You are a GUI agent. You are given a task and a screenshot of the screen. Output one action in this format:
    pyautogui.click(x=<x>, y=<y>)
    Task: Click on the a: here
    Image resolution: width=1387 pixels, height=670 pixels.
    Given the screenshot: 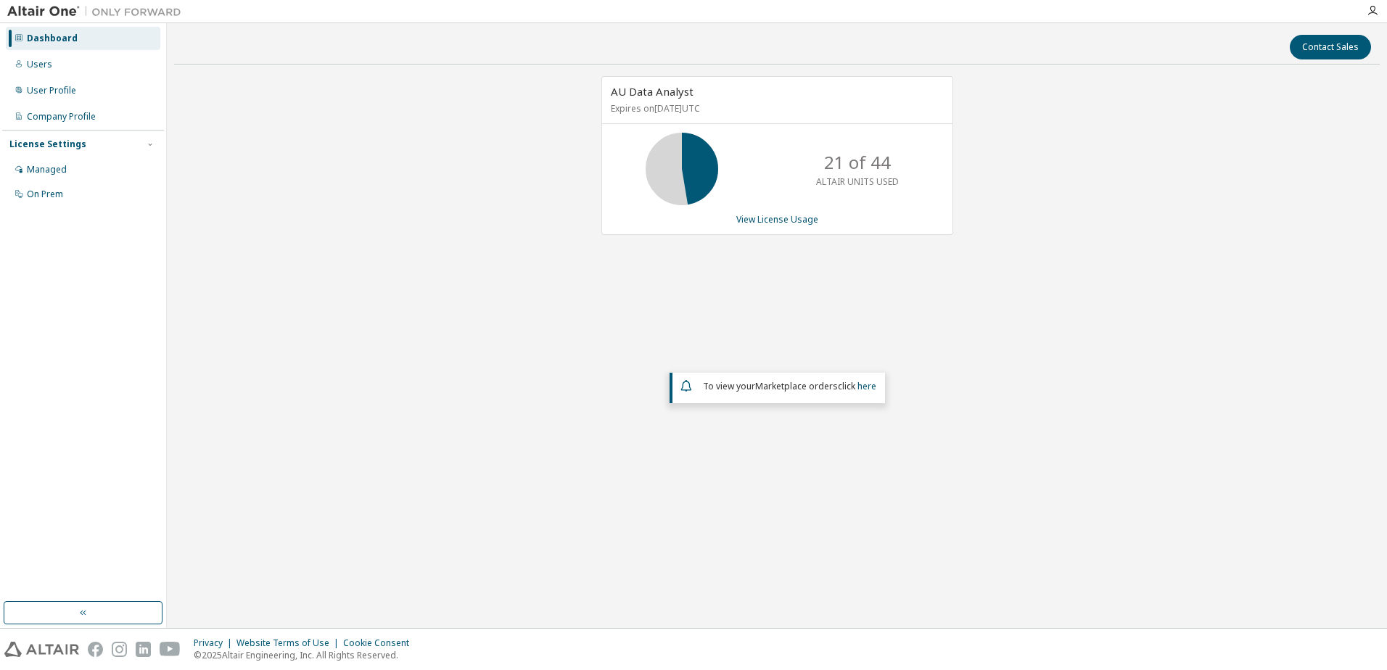 What is the action you would take?
    pyautogui.click(x=867, y=386)
    